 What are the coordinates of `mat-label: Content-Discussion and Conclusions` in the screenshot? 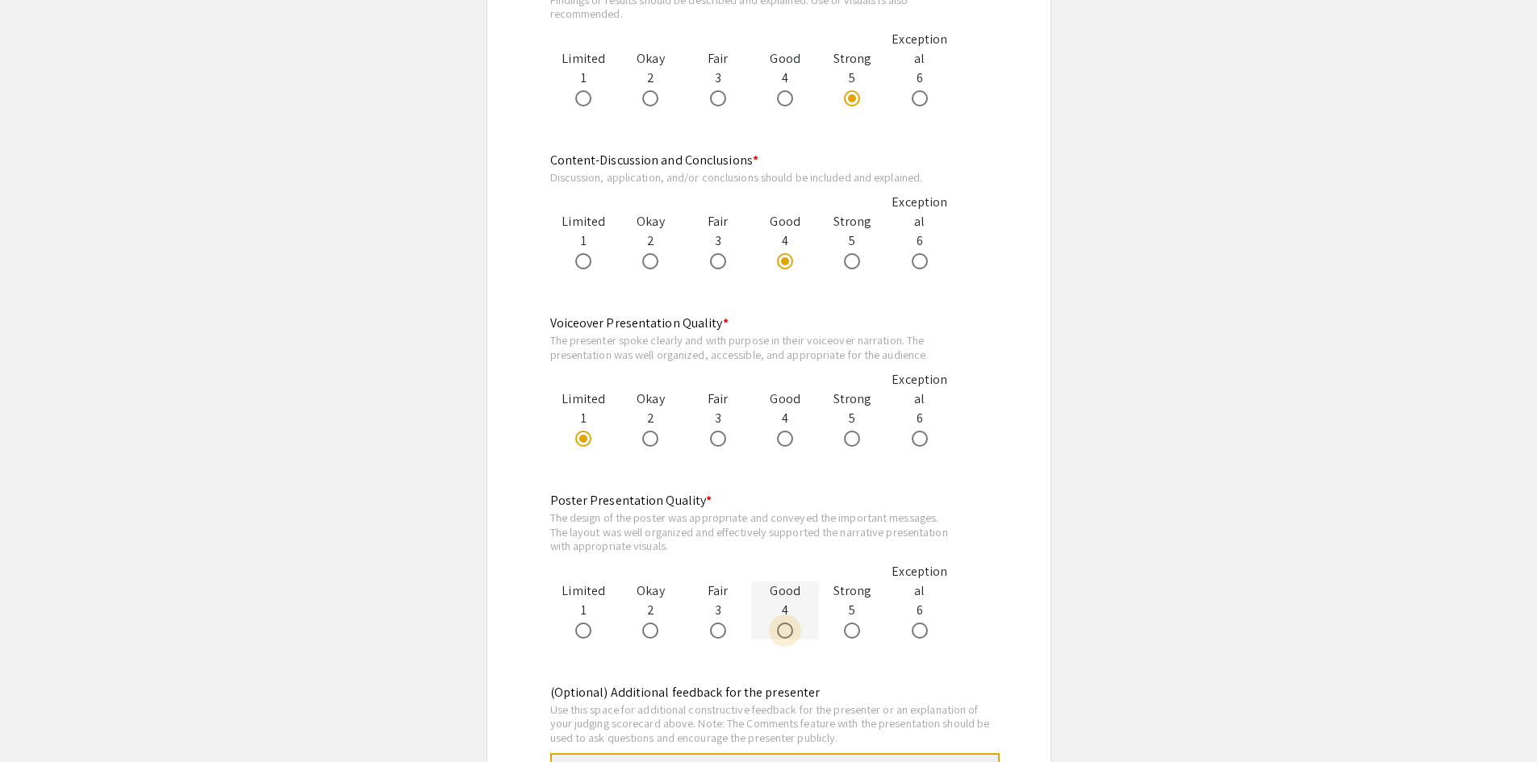 It's located at (654, 160).